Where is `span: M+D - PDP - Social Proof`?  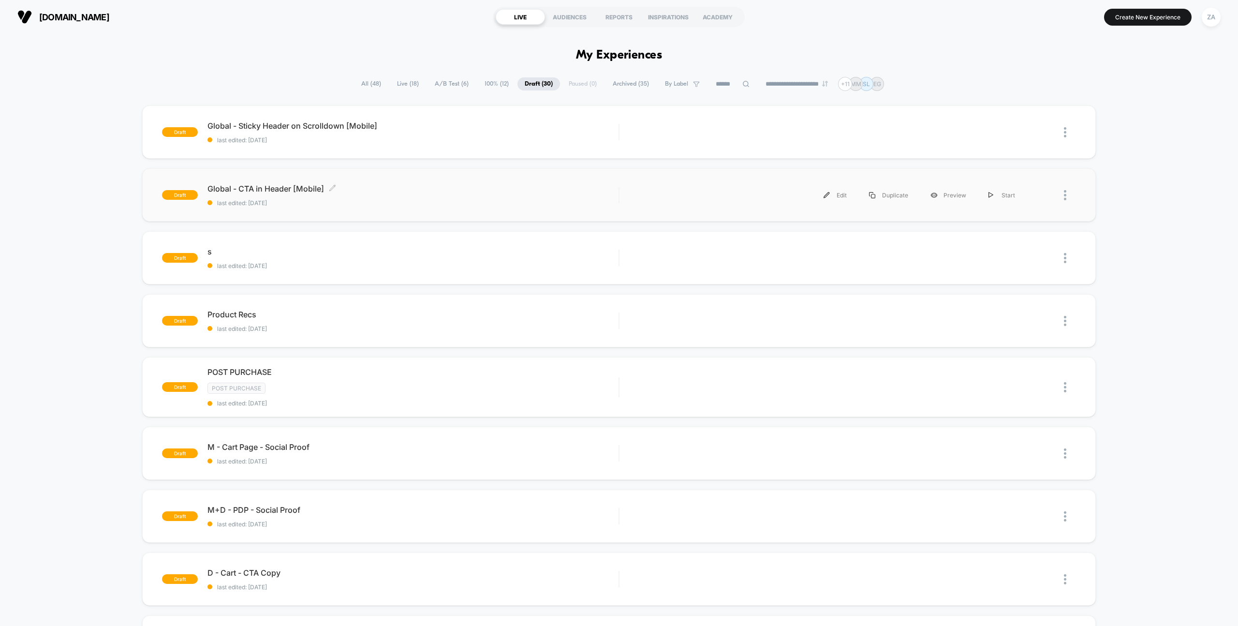
span: M+D - PDP - Social Proof is located at coordinates (413, 510).